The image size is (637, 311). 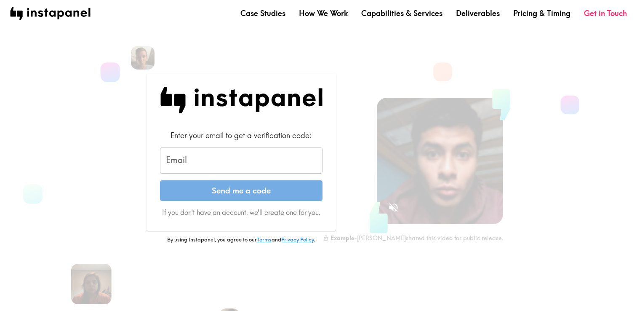 I want to click on a: How We Work, so click(x=323, y=13).